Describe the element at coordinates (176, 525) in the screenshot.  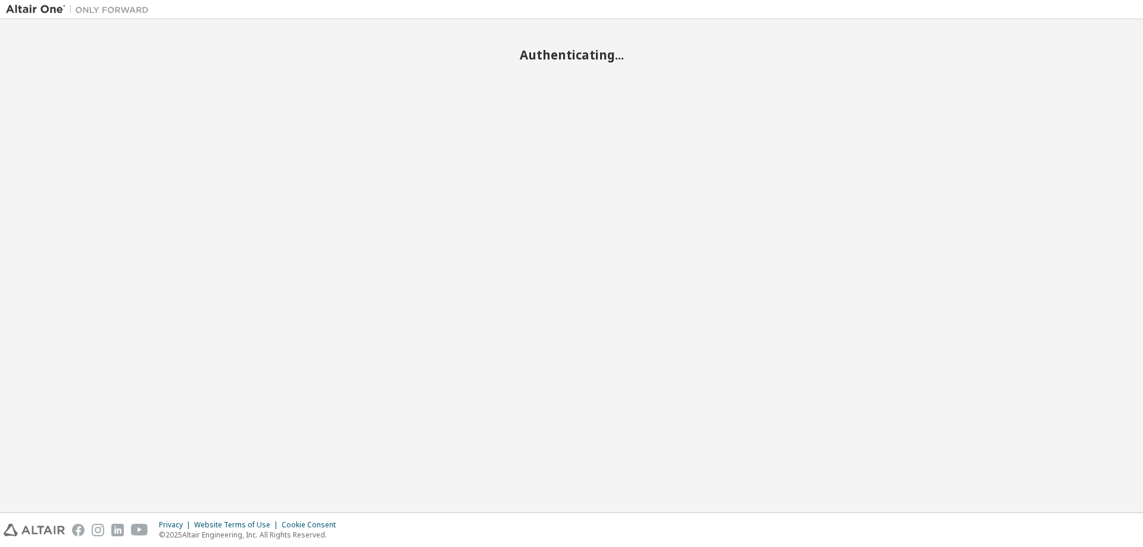
I see `div: Privacy` at that location.